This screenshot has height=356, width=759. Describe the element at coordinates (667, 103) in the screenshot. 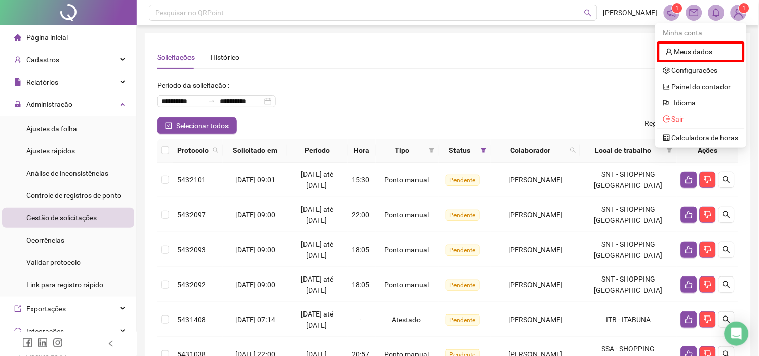

I see `span: flag` at that location.